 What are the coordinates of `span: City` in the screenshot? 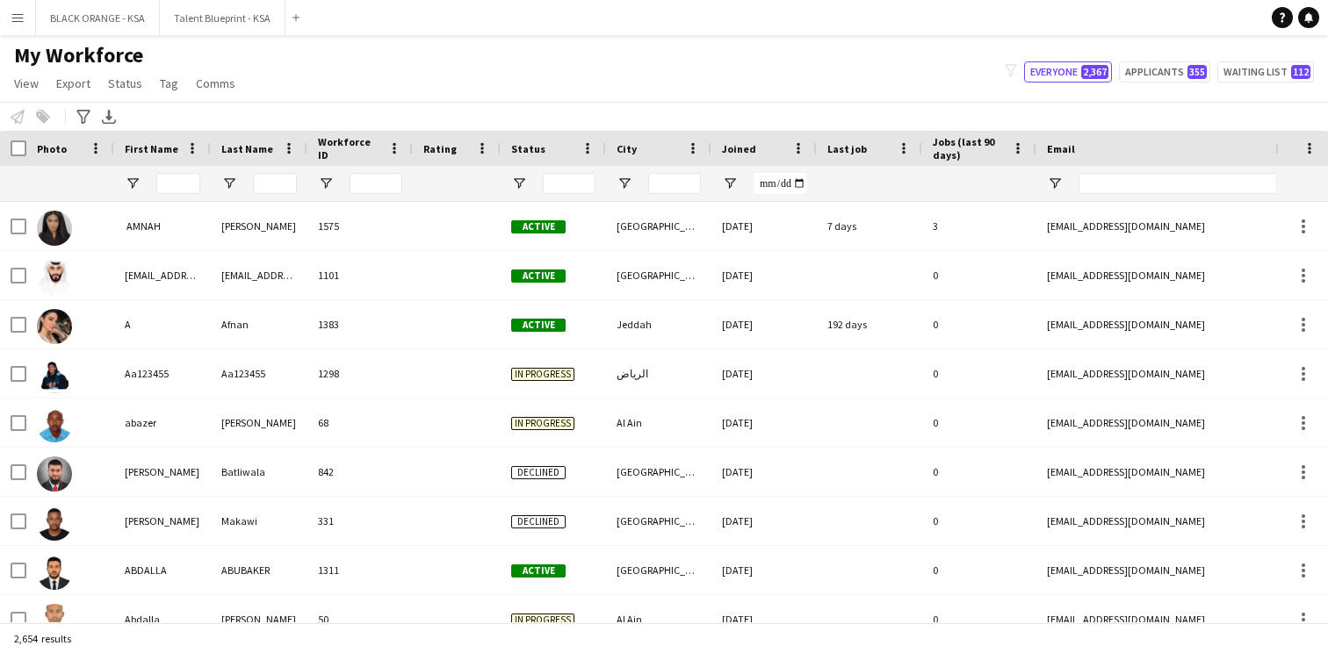 It's located at (626, 148).